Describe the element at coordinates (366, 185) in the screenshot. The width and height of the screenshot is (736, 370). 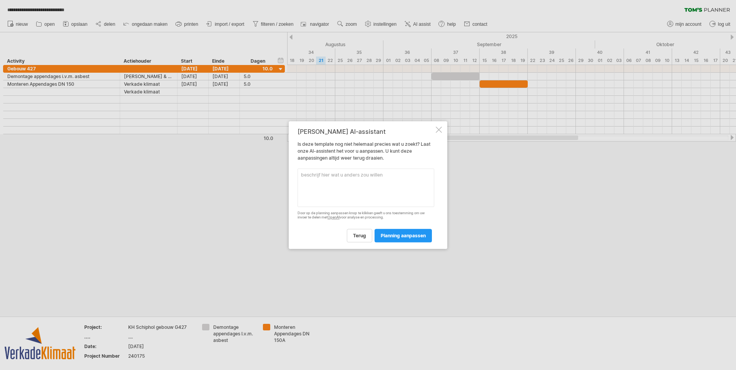
I see `div: Is deze template nog niet helemaal precies wat u zoekt? Laat onze AI-assistent het voor u aanpass...` at that location.